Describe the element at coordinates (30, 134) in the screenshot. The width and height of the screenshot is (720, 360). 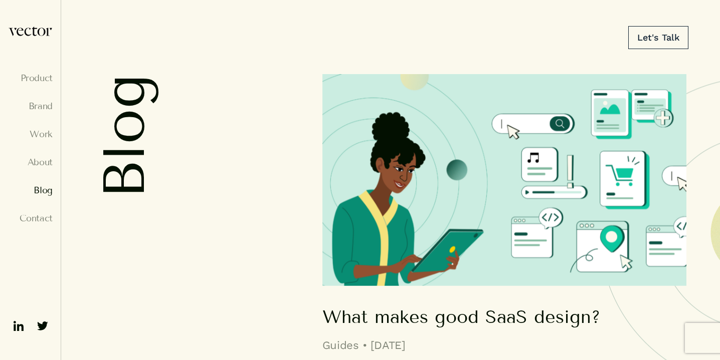
I see `a: Work` at that location.